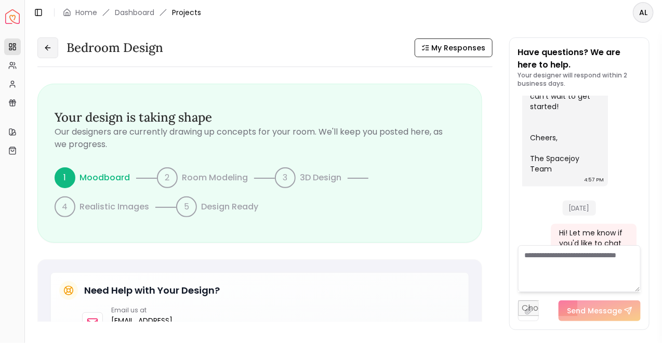 Image resolution: width=662 pixels, height=343 pixels. Describe the element at coordinates (187, 207) in the screenshot. I see `div: 5` at that location.